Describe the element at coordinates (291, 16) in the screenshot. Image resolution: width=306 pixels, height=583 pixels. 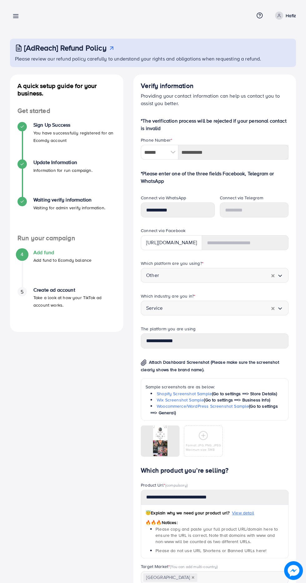
I see `p: Hafiz` at that location.